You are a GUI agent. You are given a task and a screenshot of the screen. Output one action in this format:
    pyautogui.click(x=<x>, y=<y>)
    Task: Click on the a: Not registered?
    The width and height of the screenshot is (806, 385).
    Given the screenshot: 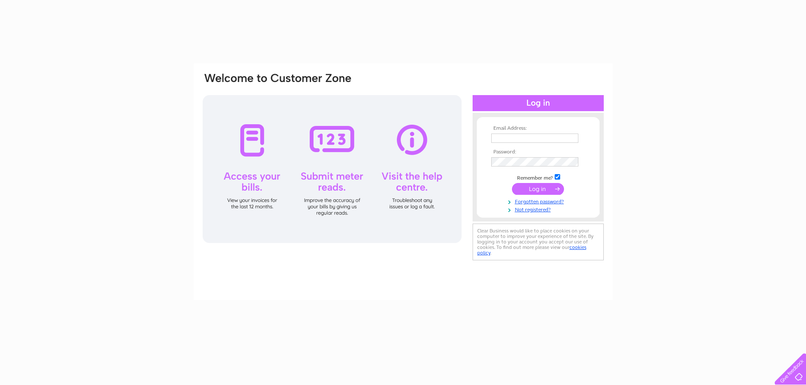 What is the action you would take?
    pyautogui.click(x=539, y=209)
    